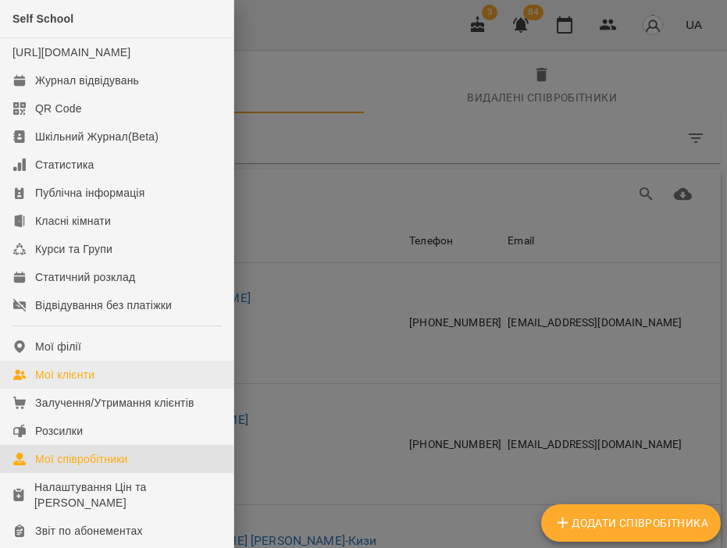 This screenshot has width=727, height=548. Describe the element at coordinates (103, 305) in the screenshot. I see `div: Відвідування без платіжки` at that location.